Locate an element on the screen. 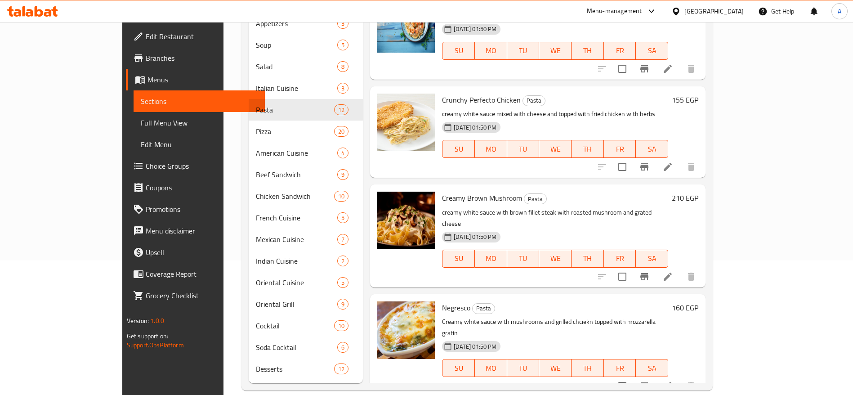 The width and height of the screenshot is (853, 395). div: Pizza20 is located at coordinates (306, 131).